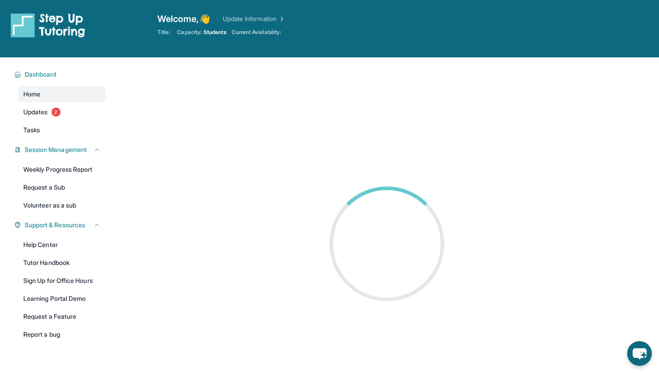  I want to click on span: Tasks, so click(31, 130).